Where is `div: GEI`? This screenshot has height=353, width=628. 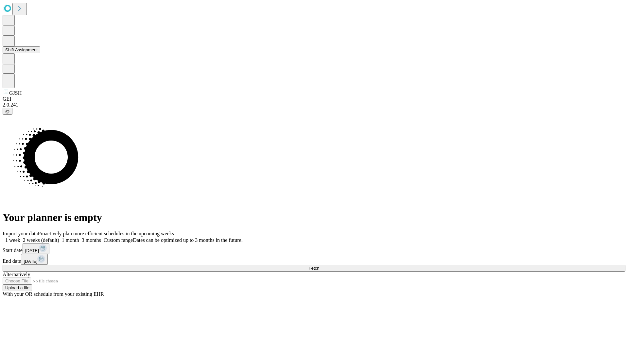
div: GEI is located at coordinates (314, 99).